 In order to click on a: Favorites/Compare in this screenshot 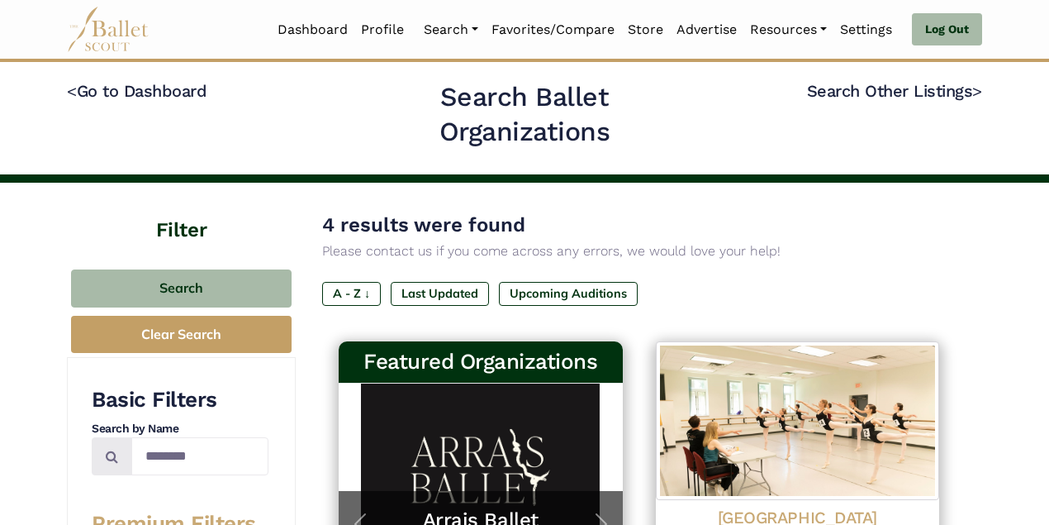, I will do `click(553, 30)`.